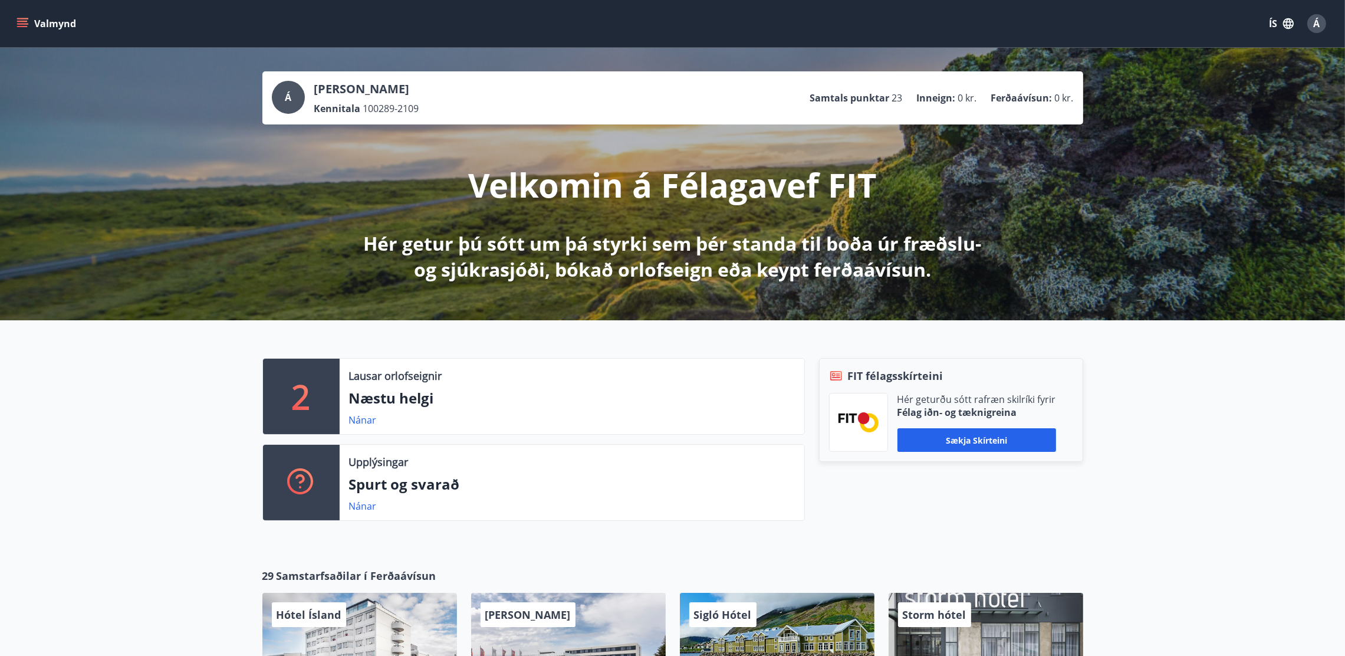 The width and height of the screenshot is (1345, 656). I want to click on span: 29, so click(268, 575).